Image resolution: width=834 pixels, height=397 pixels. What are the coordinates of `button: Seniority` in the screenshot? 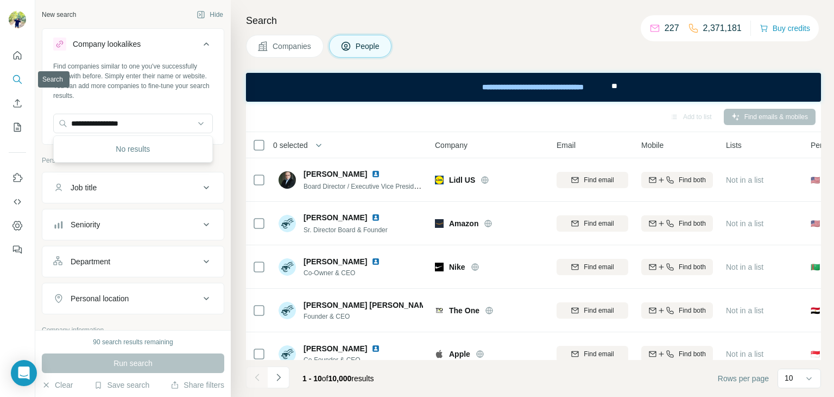 It's located at (133, 224).